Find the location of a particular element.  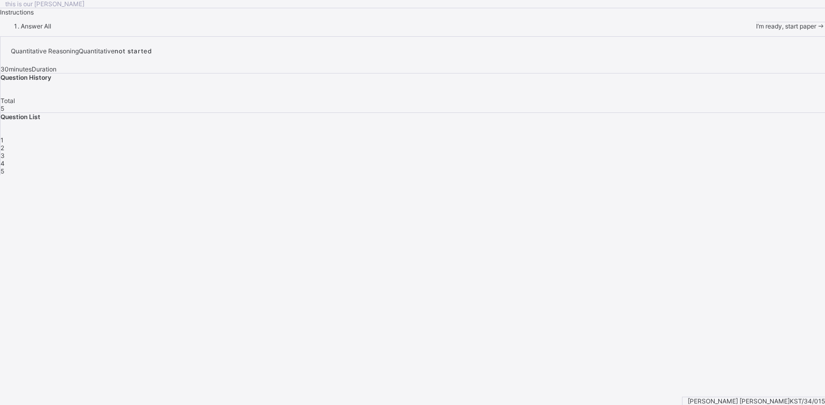

span: Question List is located at coordinates (20, 117).